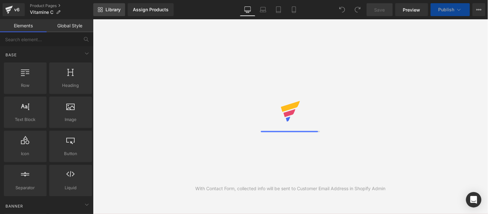 The image size is (488, 214). I want to click on a: Preview, so click(412, 10).